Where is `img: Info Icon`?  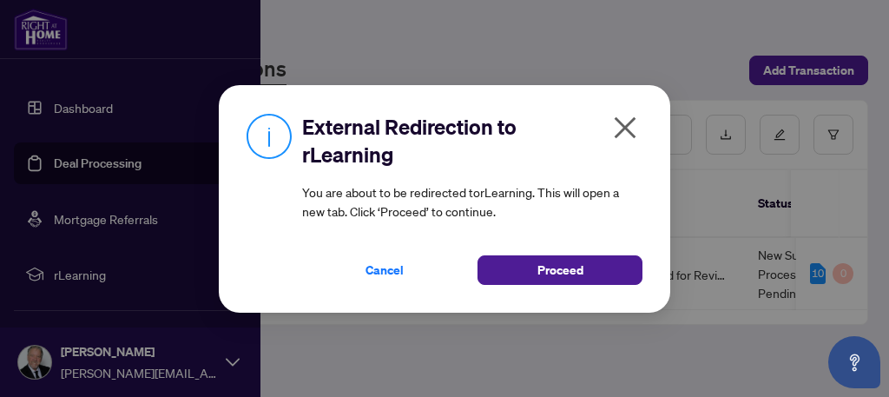
img: Info Icon is located at coordinates (269, 135).